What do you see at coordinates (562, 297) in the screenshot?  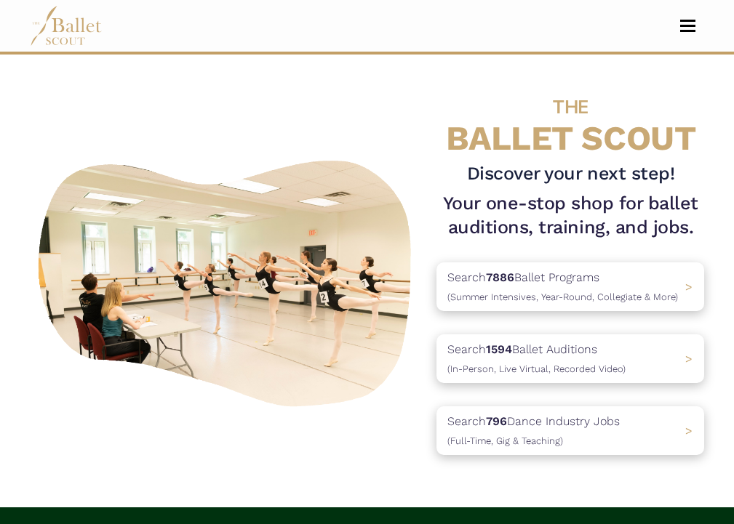 I see `span: (Summer Intensives, Year-Round, Collegiate & More)` at bounding box center [562, 297].